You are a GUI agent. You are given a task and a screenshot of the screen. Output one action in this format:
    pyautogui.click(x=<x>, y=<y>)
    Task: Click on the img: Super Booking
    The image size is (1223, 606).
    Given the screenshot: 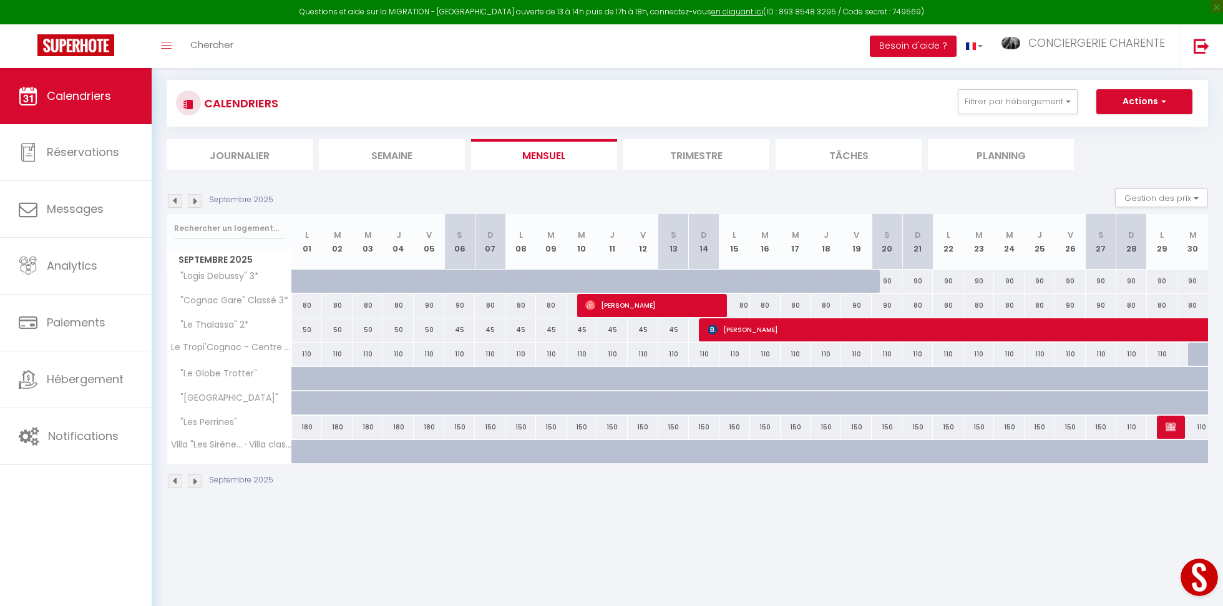 What is the action you would take?
    pyautogui.click(x=75, y=45)
    